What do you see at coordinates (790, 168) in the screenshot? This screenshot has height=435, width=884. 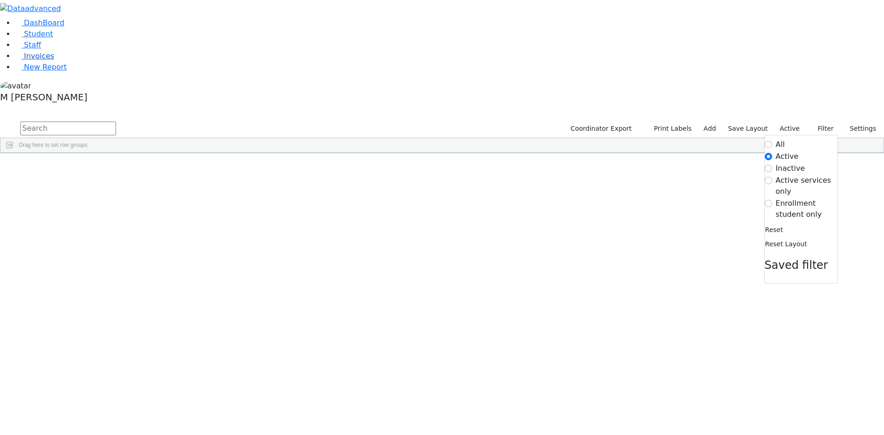 I see `label: Inactive` at bounding box center [790, 168].